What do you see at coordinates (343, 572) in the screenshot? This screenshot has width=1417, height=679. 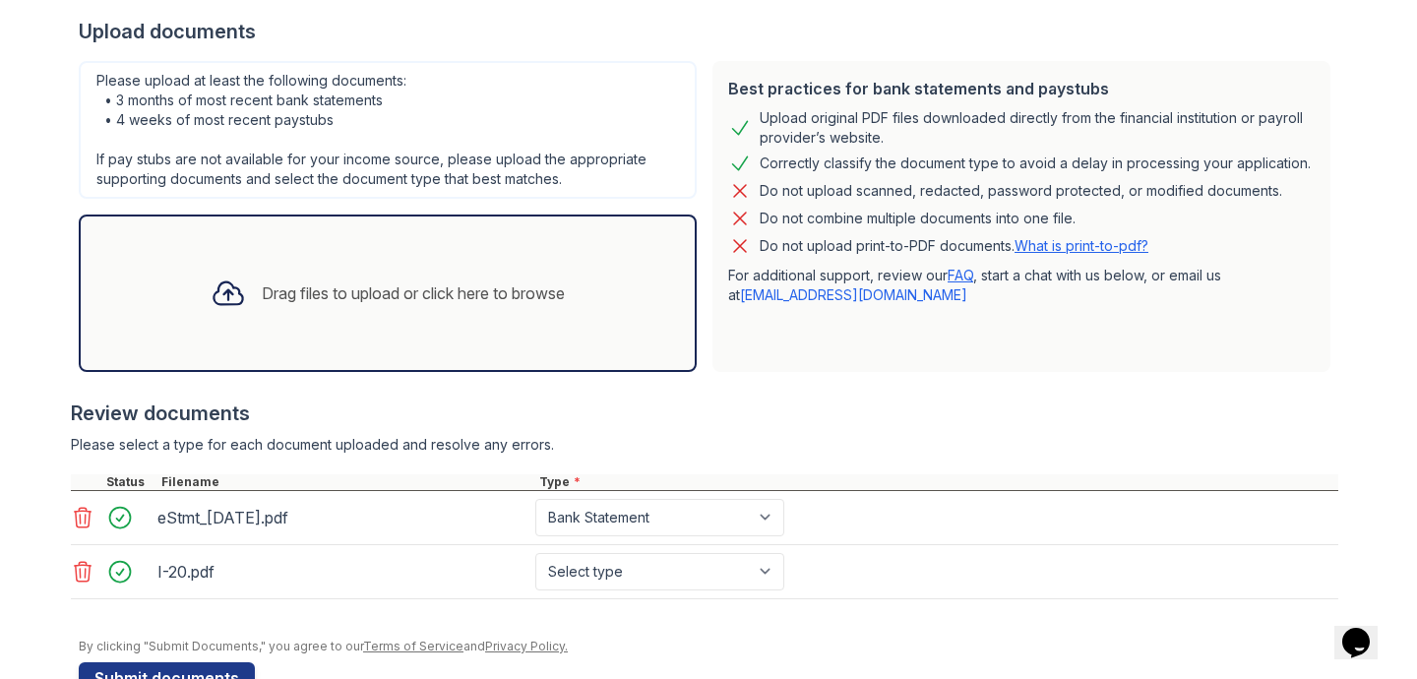 I see `div: I-20.pdf` at bounding box center [343, 572].